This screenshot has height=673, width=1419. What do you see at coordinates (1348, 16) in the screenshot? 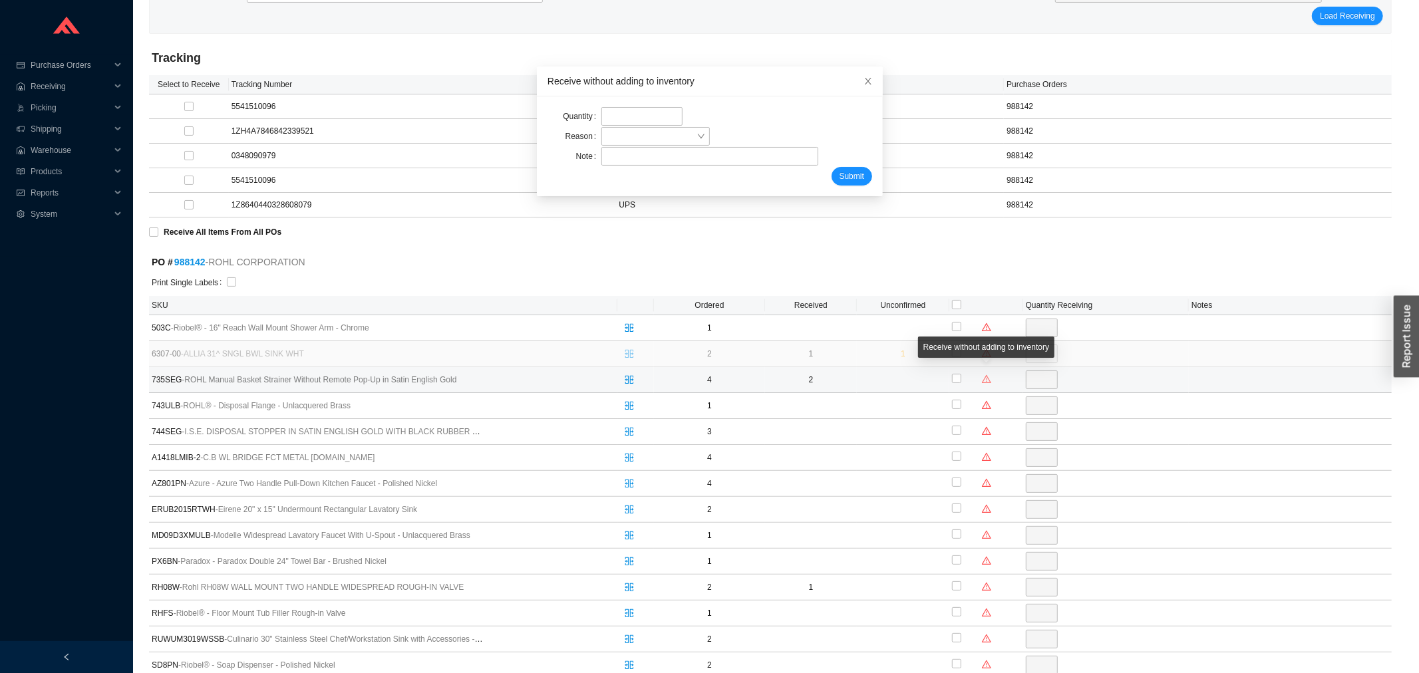
I see `span: Load Receiving` at bounding box center [1348, 16].